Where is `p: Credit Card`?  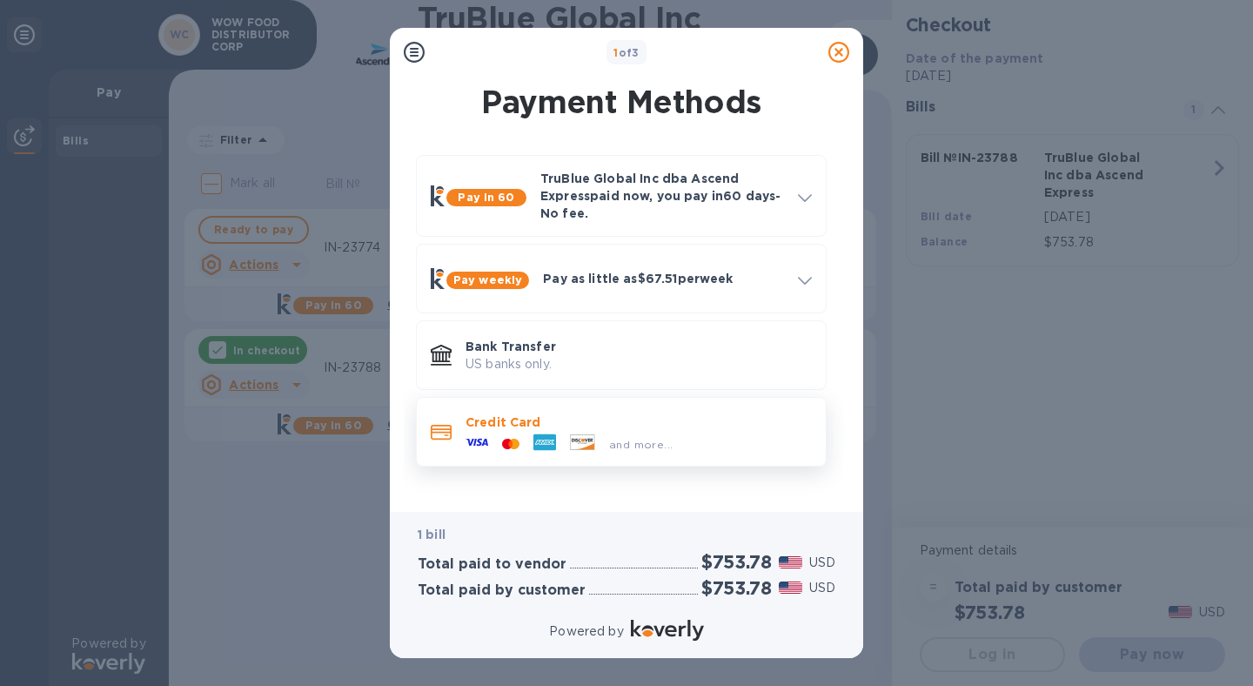 p: Credit Card is located at coordinates (639, 422).